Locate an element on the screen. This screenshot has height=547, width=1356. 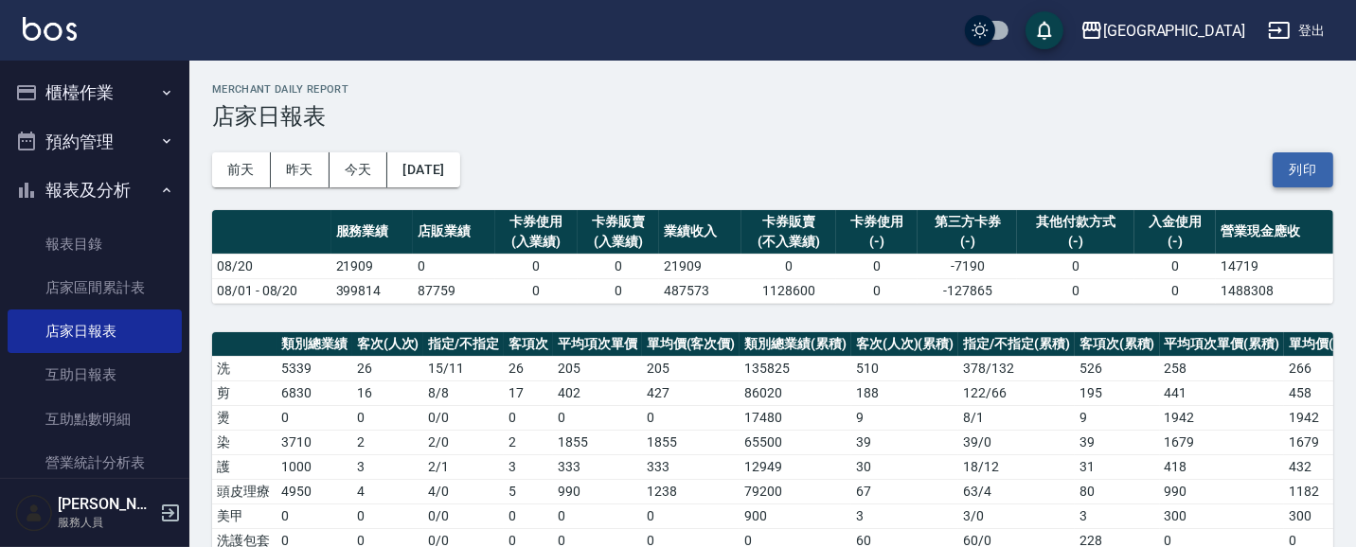
td: 441 is located at coordinates (1223, 393).